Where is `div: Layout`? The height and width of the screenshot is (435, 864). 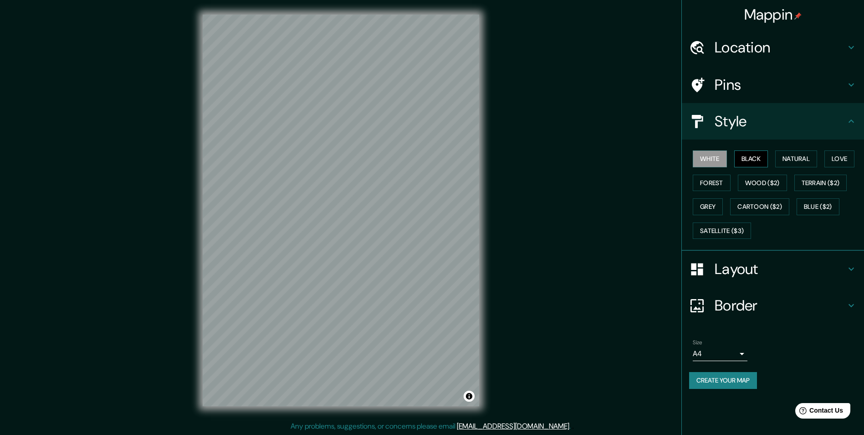 div: Layout is located at coordinates (773, 269).